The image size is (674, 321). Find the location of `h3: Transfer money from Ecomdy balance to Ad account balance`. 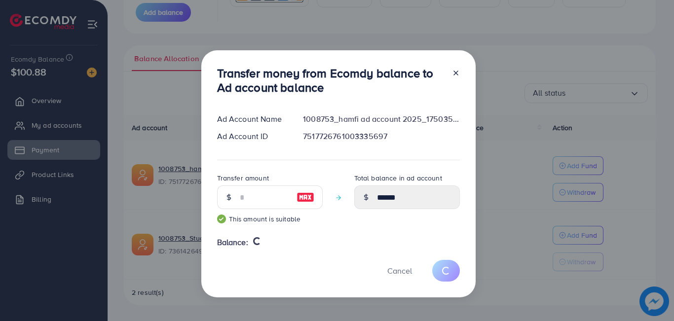

h3: Transfer money from Ecomdy balance to Ad account balance is located at coordinates (330, 80).